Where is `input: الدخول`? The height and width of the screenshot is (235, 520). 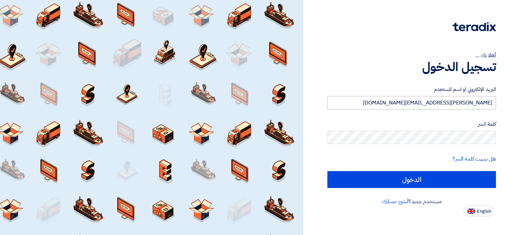 input: الدخول is located at coordinates (412, 180).